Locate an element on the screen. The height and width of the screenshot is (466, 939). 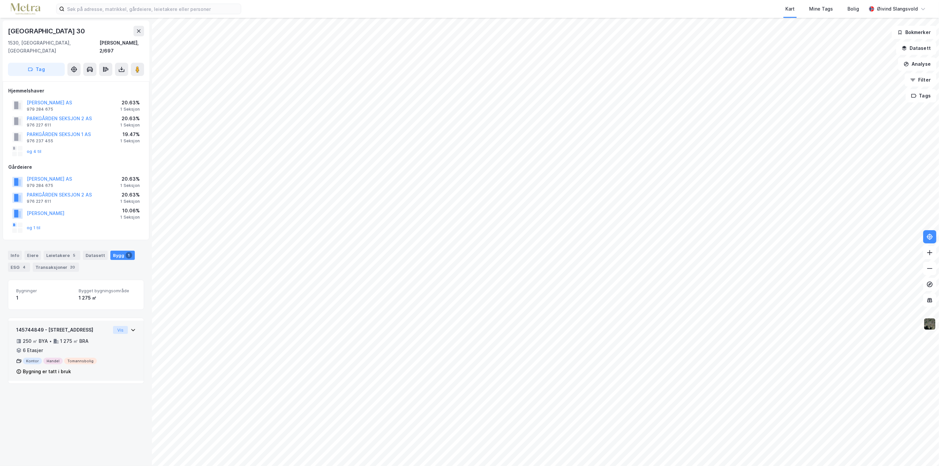
div: Info is located at coordinates (15, 255).